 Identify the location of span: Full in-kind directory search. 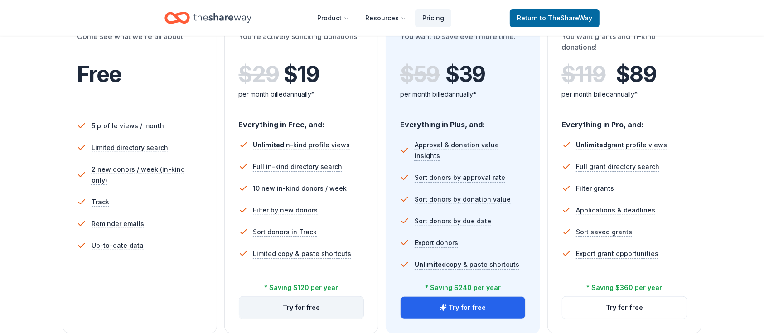
(298, 167).